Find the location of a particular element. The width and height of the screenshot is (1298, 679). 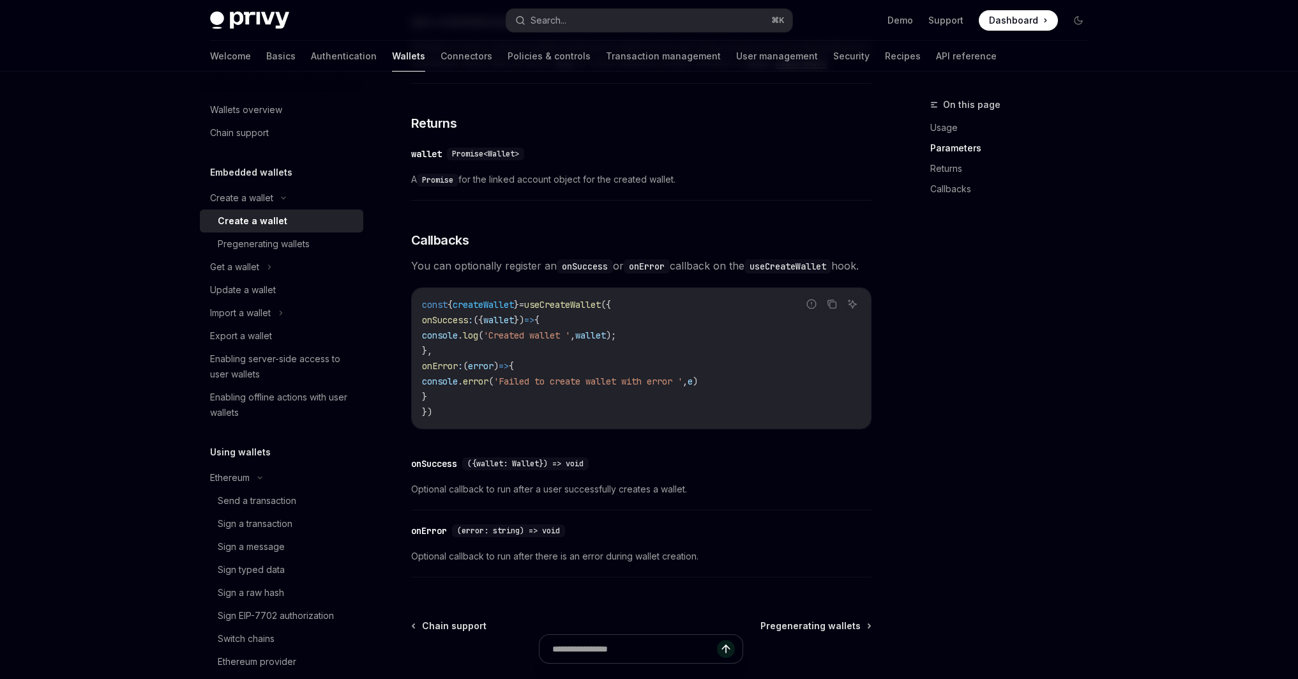

a: Welcome is located at coordinates (230, 56).